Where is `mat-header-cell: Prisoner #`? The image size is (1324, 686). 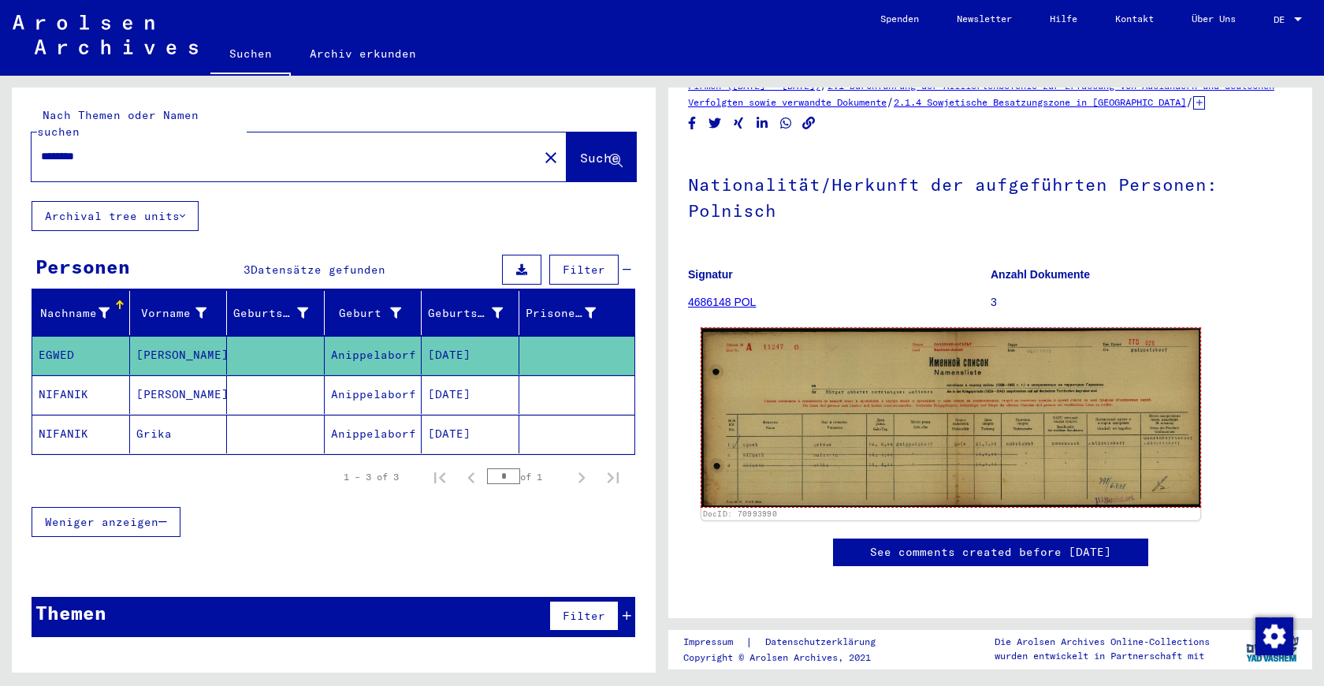
mat-header-cell: Prisoner # is located at coordinates (577, 313).